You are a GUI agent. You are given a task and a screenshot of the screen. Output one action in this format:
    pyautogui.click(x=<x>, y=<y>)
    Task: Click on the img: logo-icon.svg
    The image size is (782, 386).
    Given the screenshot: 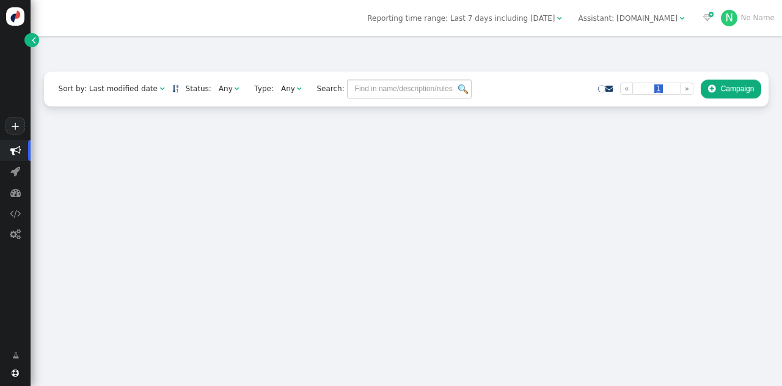 What is the action you would take?
    pyautogui.click(x=15, y=16)
    